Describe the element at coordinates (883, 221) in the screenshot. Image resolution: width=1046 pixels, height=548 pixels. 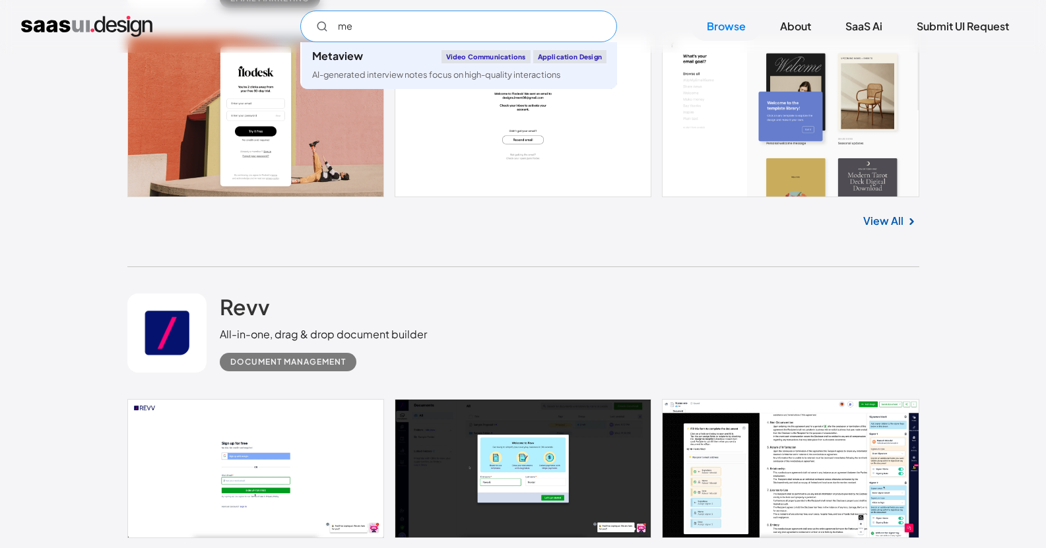
I see `a: View All` at that location.